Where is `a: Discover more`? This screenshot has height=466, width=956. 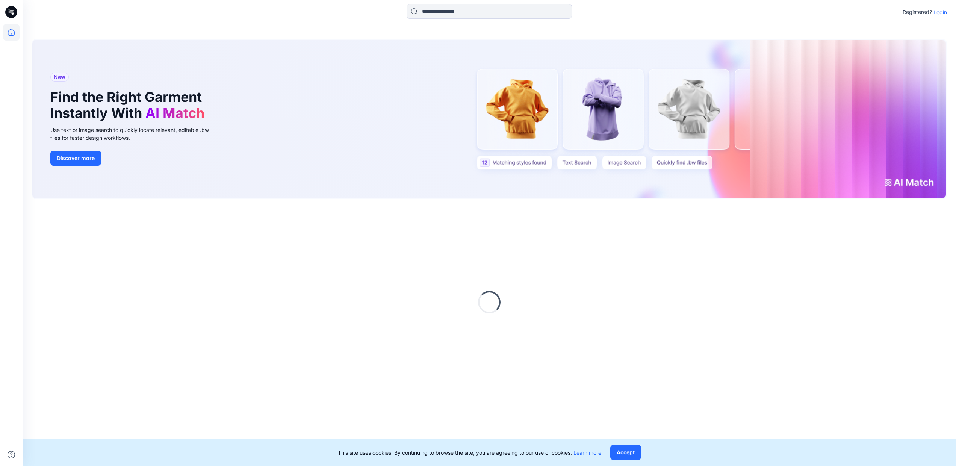 a: Discover more is located at coordinates (76, 158).